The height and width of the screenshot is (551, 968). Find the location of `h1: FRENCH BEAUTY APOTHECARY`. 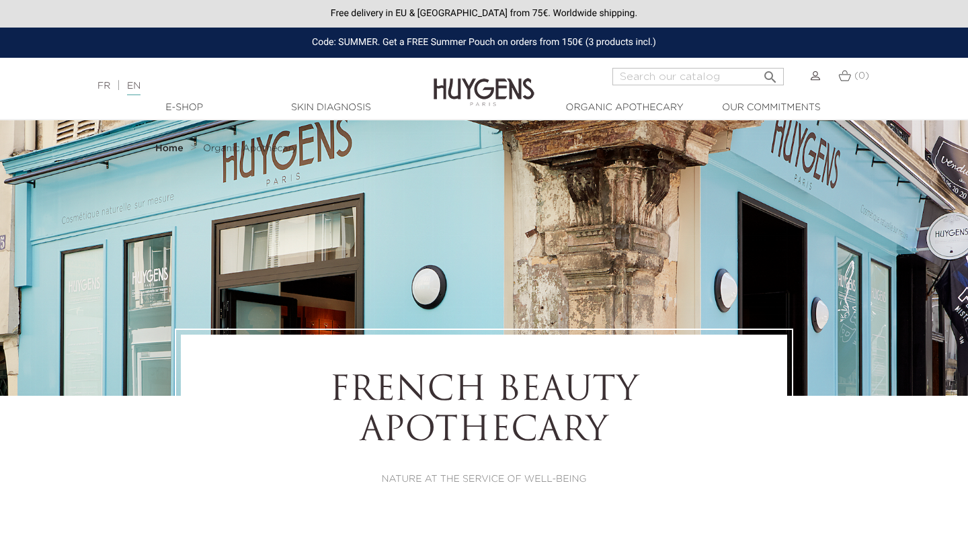

h1: FRENCH BEAUTY APOTHECARY is located at coordinates (484, 412).